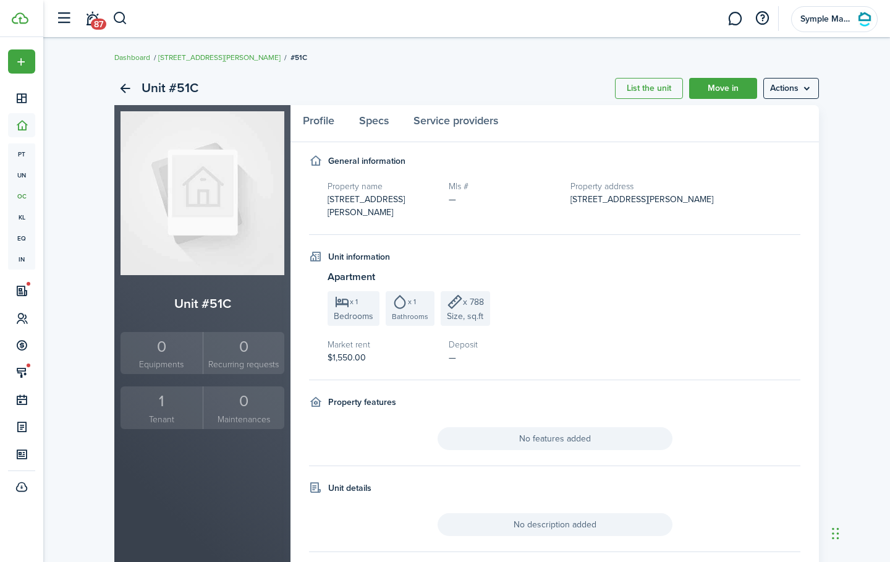  I want to click on div: 1, so click(161, 401).